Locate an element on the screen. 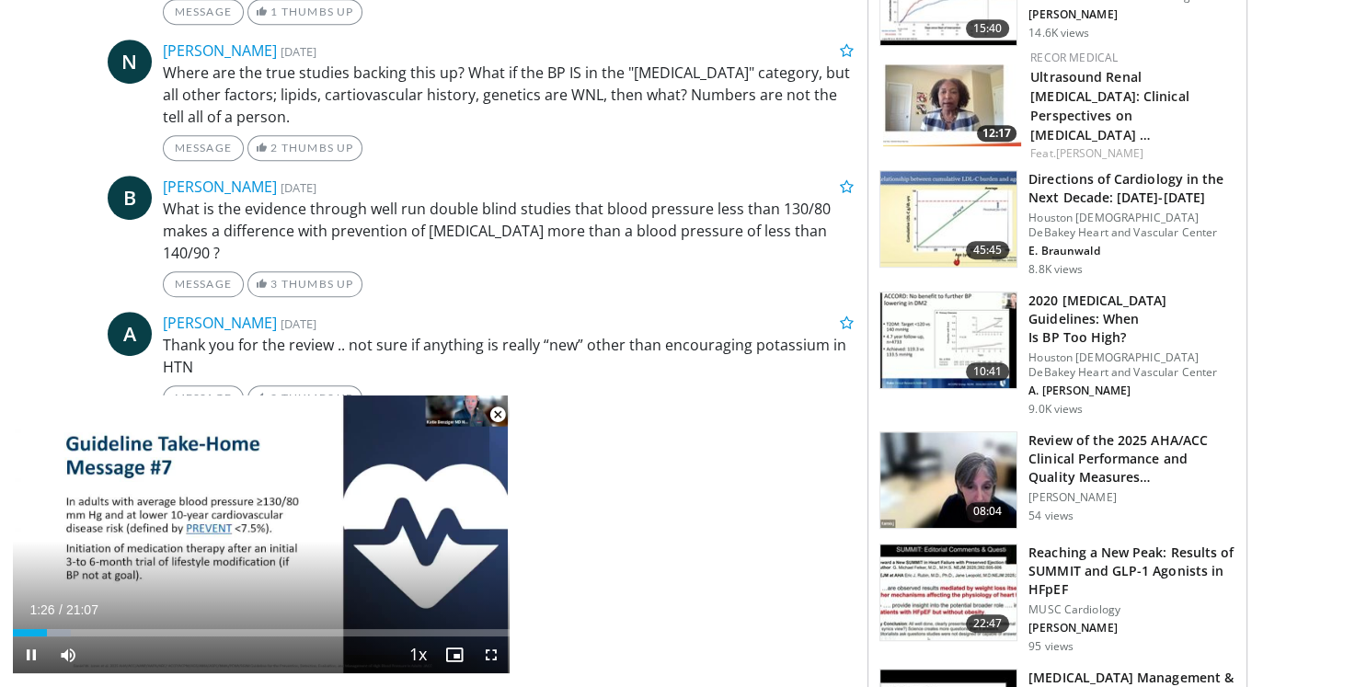 The width and height of the screenshot is (1355, 687). span: 15:40 is located at coordinates (988, 29).